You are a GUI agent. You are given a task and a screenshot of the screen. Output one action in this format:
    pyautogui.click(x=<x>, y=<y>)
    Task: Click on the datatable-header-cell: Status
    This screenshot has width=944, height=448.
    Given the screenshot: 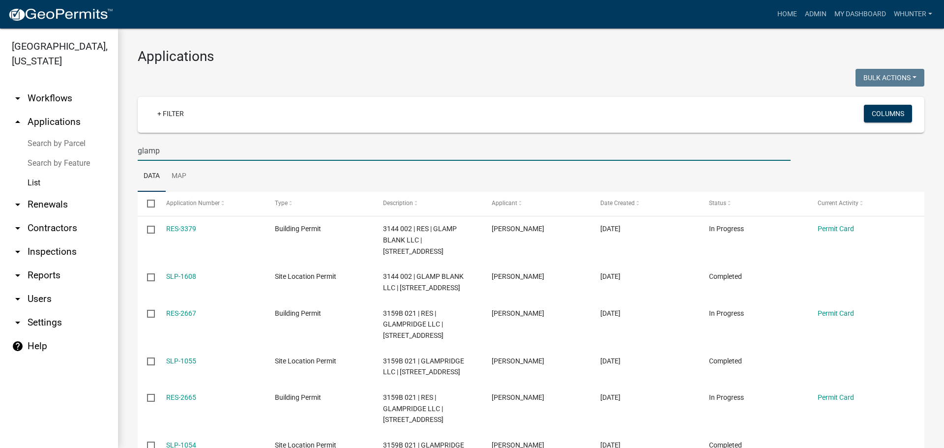 What is the action you would take?
    pyautogui.click(x=753, y=203)
    